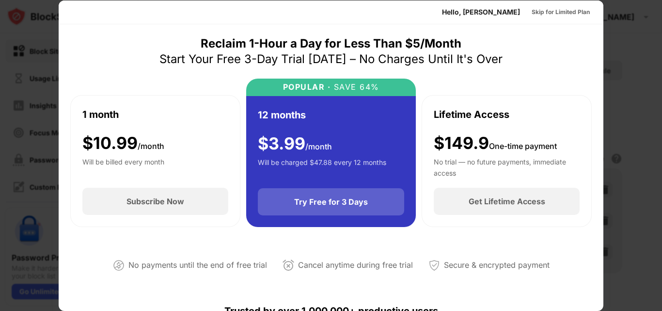 The height and width of the screenshot is (311, 662). I want to click on div: No trial — no future payments, immediate access, so click(506, 166).